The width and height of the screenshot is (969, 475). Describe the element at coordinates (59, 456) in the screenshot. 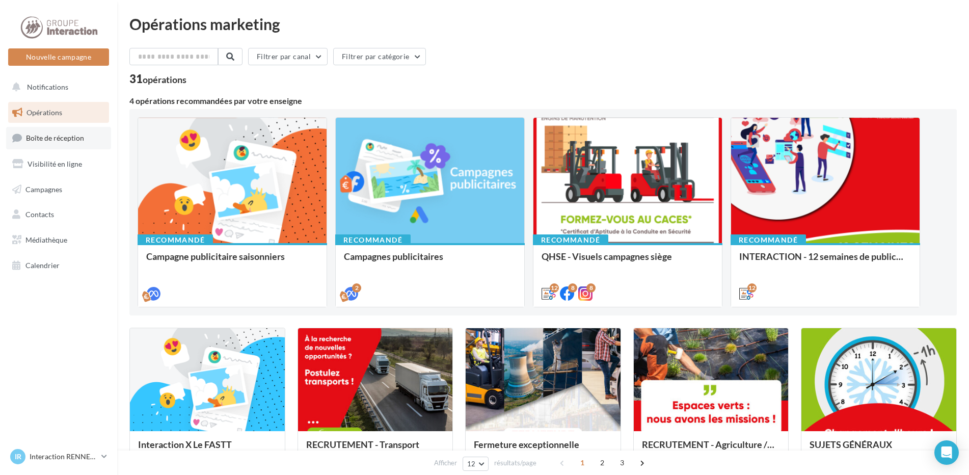

I see `a: IR Interaction RENNES INDUSTRIE` at that location.